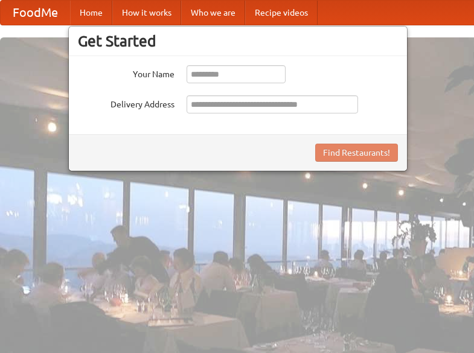 This screenshot has width=474, height=353. I want to click on button: Find Restaurants!, so click(356, 153).